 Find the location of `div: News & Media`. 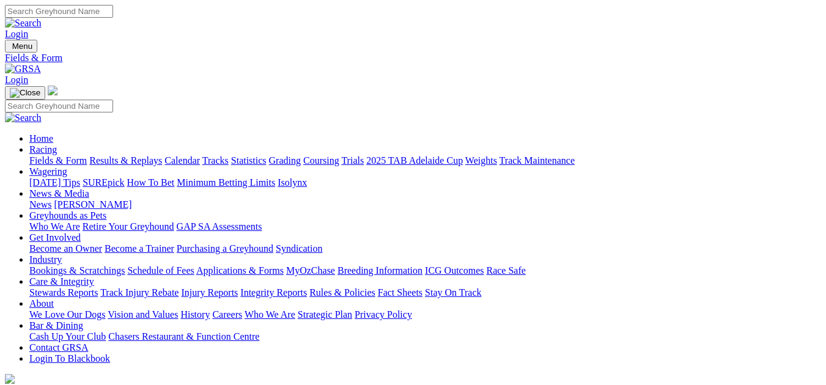

div: News & Media is located at coordinates (425, 205).